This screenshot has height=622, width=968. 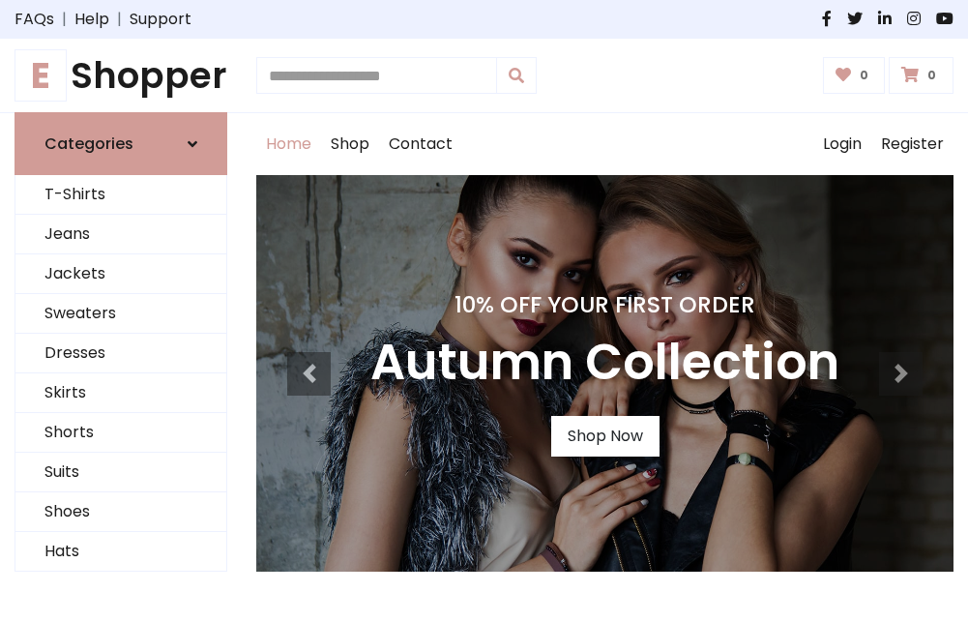 What do you see at coordinates (350, 144) in the screenshot?
I see `a: Shop` at bounding box center [350, 144].